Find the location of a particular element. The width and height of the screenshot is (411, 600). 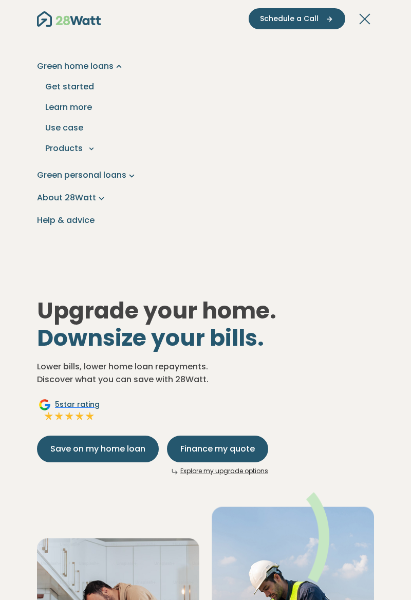

span: Schedule a Call is located at coordinates (289, 18).